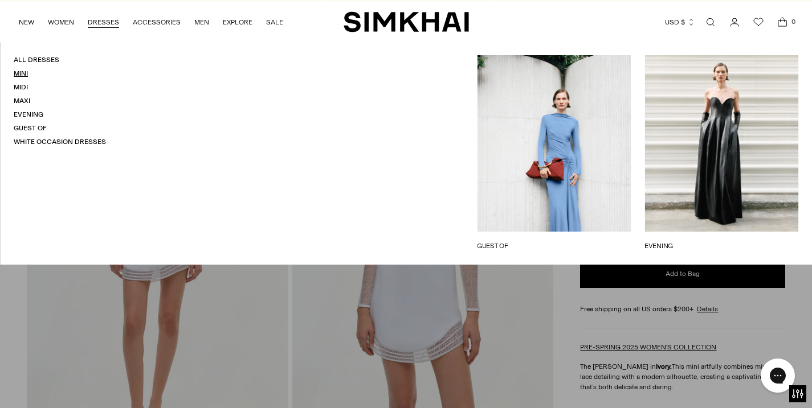 Image resolution: width=812 pixels, height=408 pixels. I want to click on a: WOMEN, so click(61, 22).